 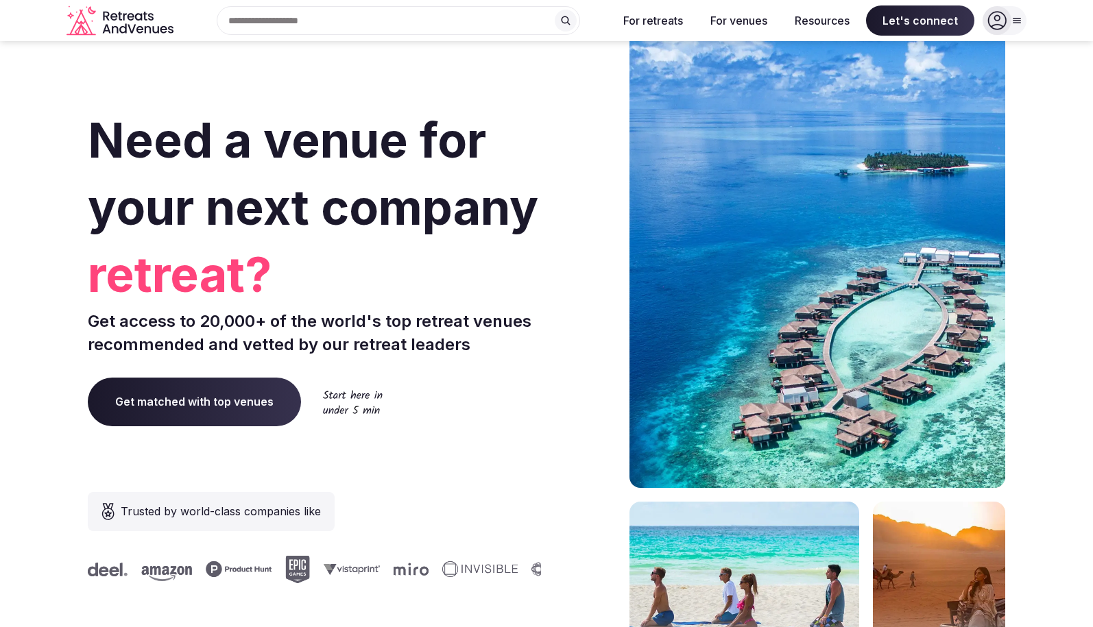 What do you see at coordinates (221, 511) in the screenshot?
I see `span: Trusted by world-class companies like` at bounding box center [221, 511].